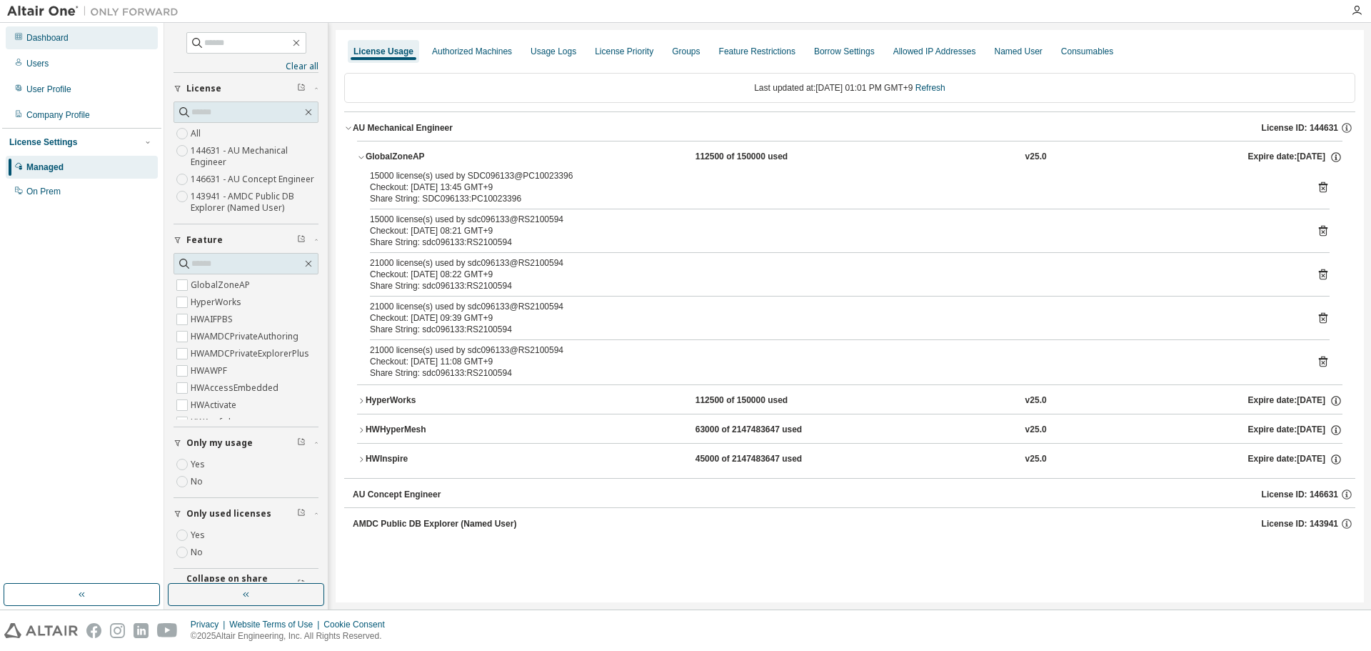  I want to click on span: Collapse on share string, so click(241, 584).